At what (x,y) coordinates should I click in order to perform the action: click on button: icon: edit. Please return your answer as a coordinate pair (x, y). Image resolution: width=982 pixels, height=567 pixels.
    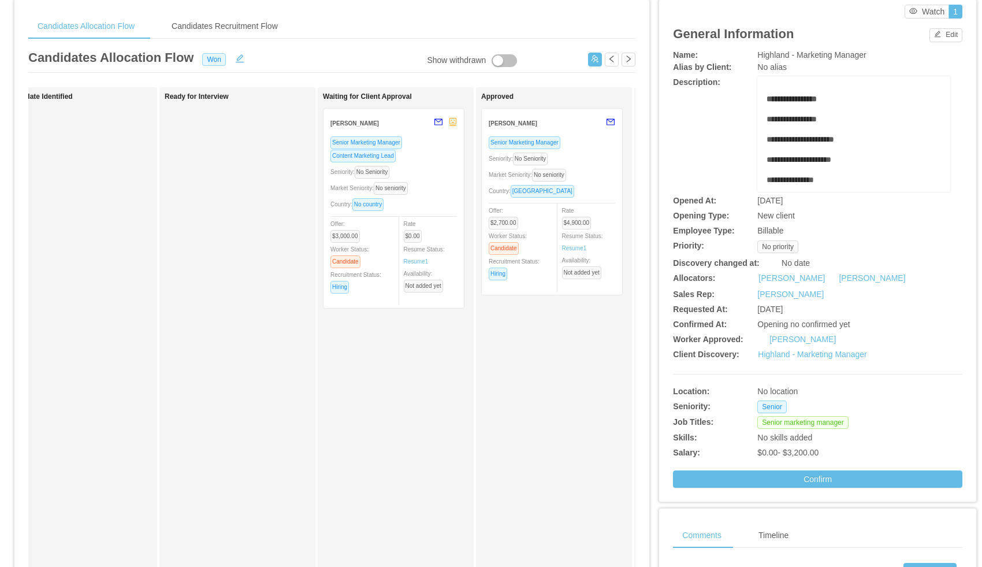
    Looking at the image, I should click on (240, 57).